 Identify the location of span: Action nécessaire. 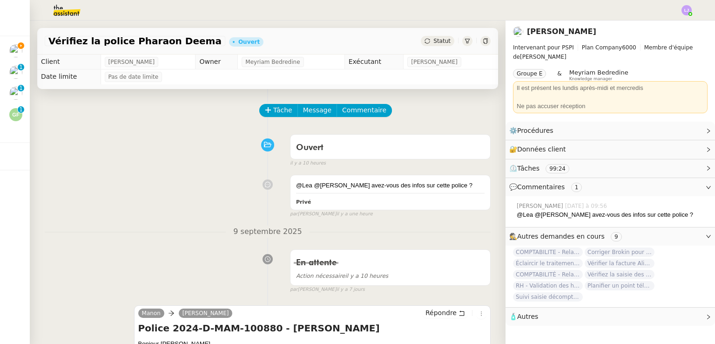
(321, 276).